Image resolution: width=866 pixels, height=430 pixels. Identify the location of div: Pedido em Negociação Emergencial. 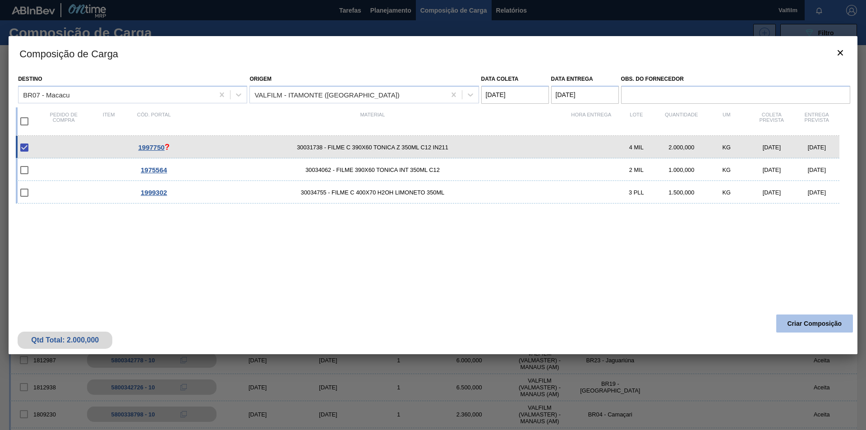
(154, 147).